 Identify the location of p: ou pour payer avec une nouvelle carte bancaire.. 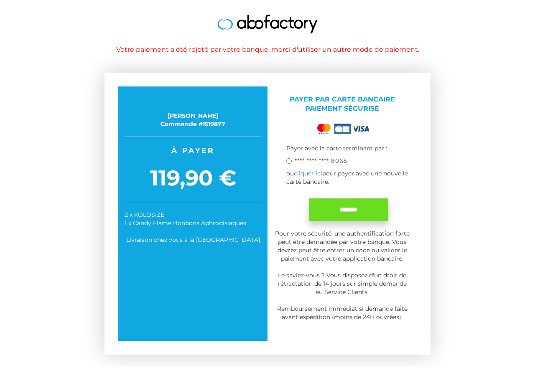
(348, 178).